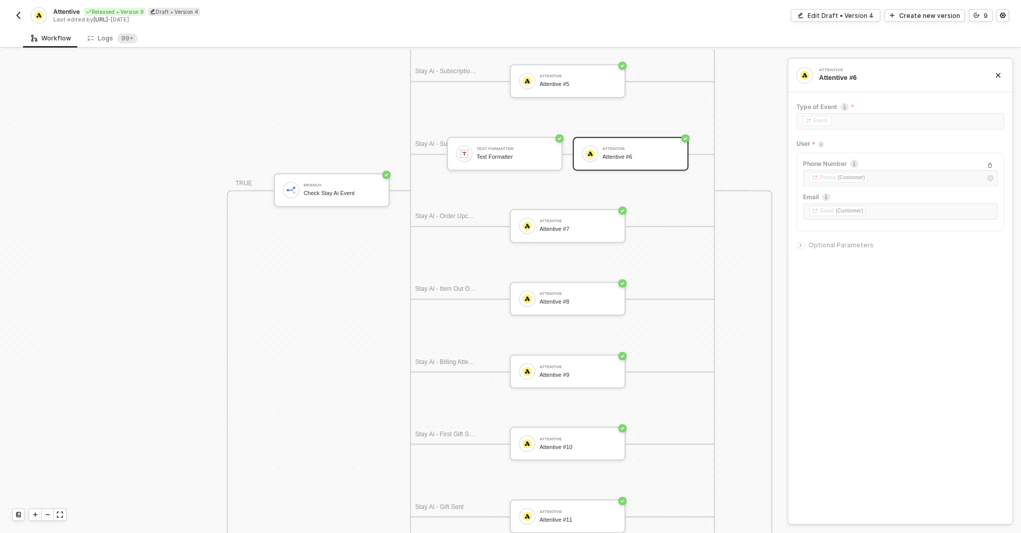 The width and height of the screenshot is (1021, 533). Describe the element at coordinates (900, 196) in the screenshot. I see `label: Email` at that location.